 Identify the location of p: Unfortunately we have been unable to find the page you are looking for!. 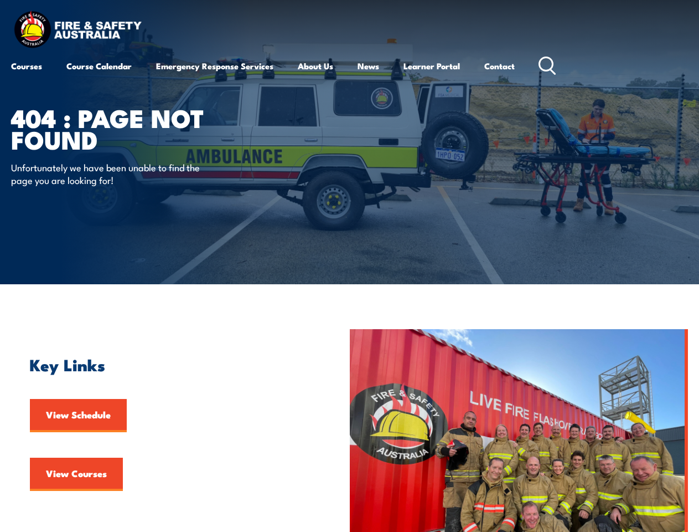
(112, 173).